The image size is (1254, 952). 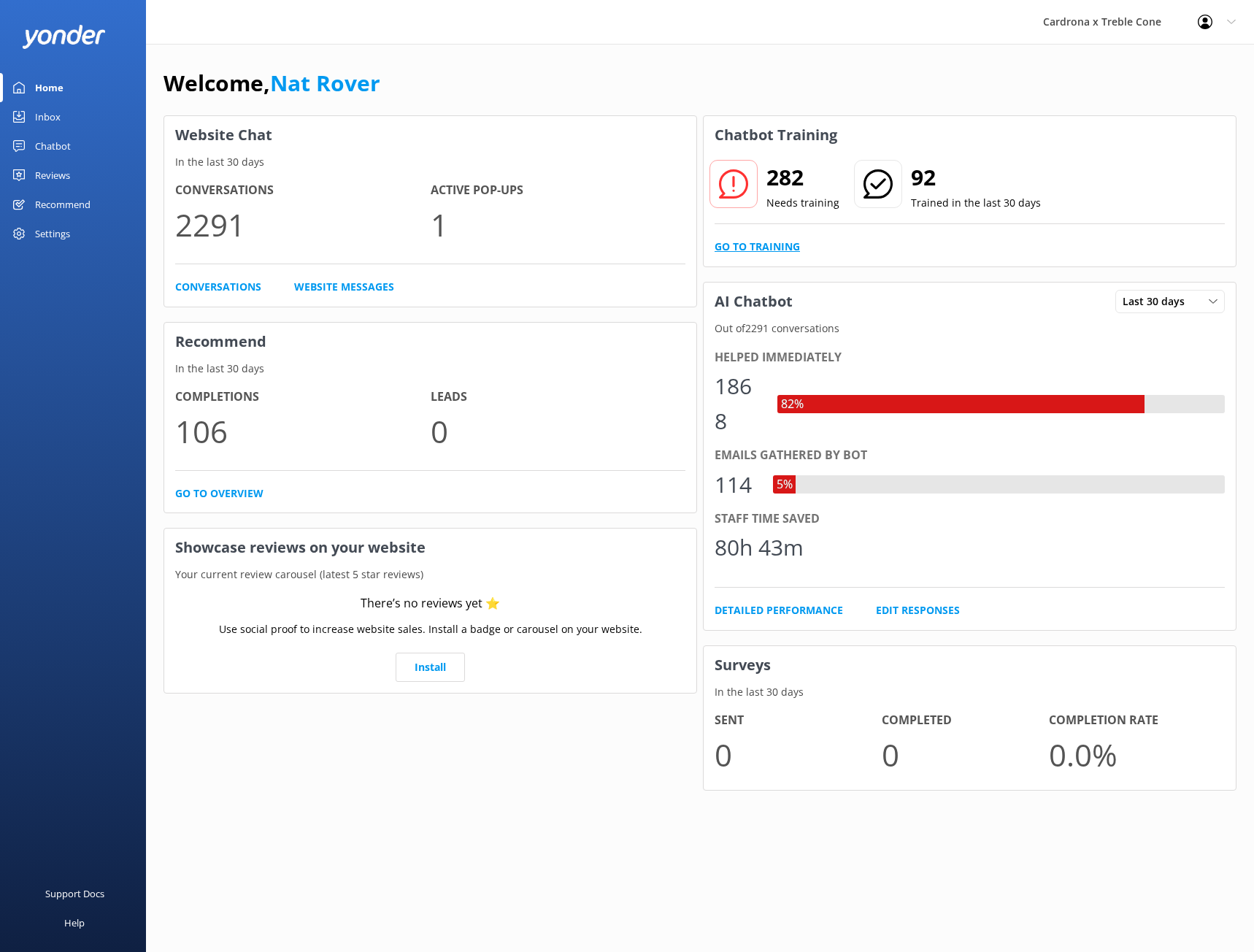 I want to click on a: Conversations, so click(x=218, y=287).